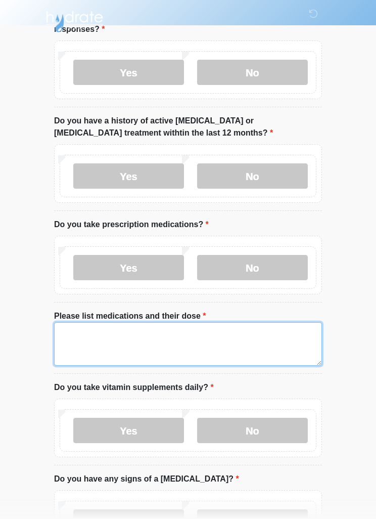 The width and height of the screenshot is (376, 519). I want to click on label: Do you take prescription medications?, so click(132, 225).